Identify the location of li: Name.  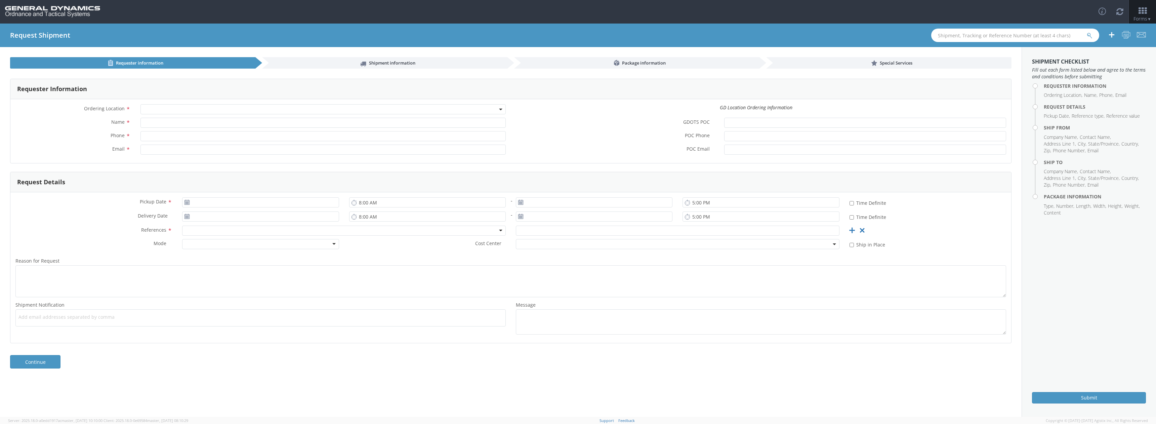
(1091, 95).